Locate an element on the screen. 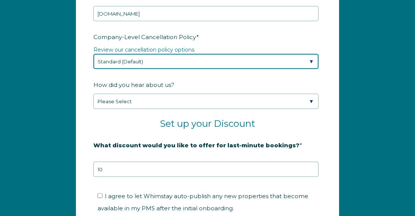 Image resolution: width=415 pixels, height=216 pixels. span: I agree to let Whimstay auto-publish any new properties that become available in my PMS after the... is located at coordinates (203, 202).